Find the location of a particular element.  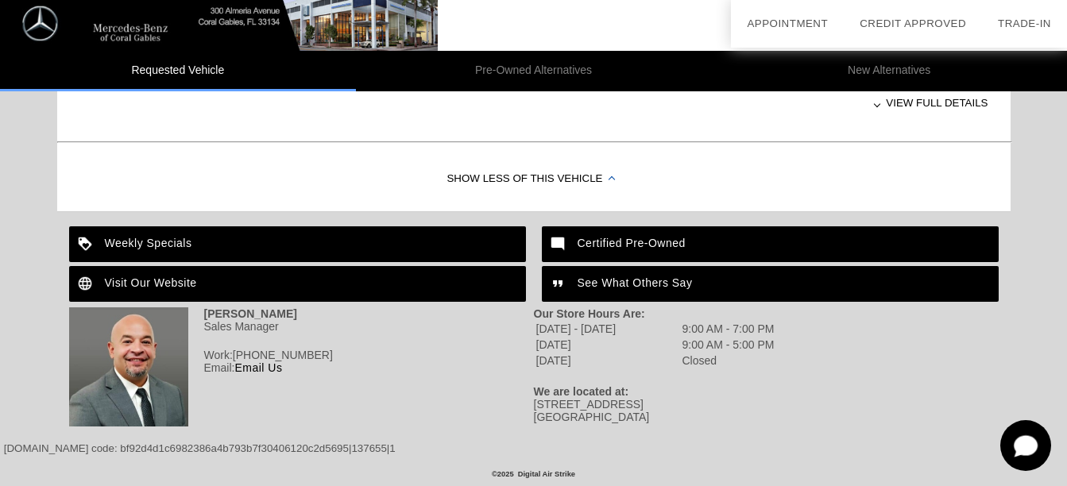

a: Email Us is located at coordinates (258, 368).